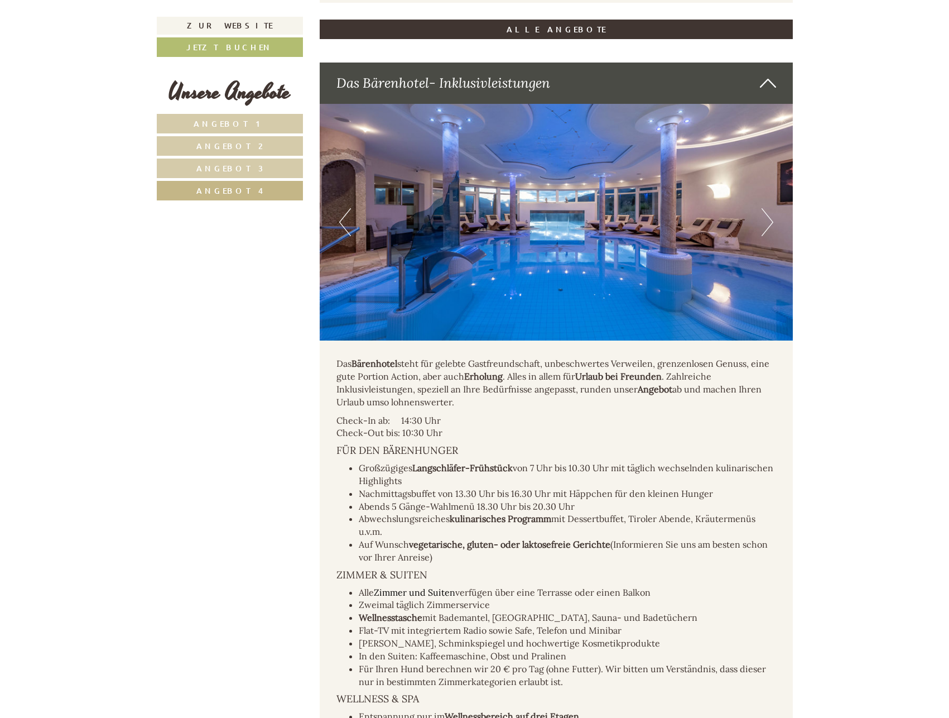 This screenshot has width=949, height=718. Describe the element at coordinates (568, 506) in the screenshot. I see `li: Abends 5 Gänge-Wahlmenü 18.30 Uhr bis 20.30 Uhr` at that location.